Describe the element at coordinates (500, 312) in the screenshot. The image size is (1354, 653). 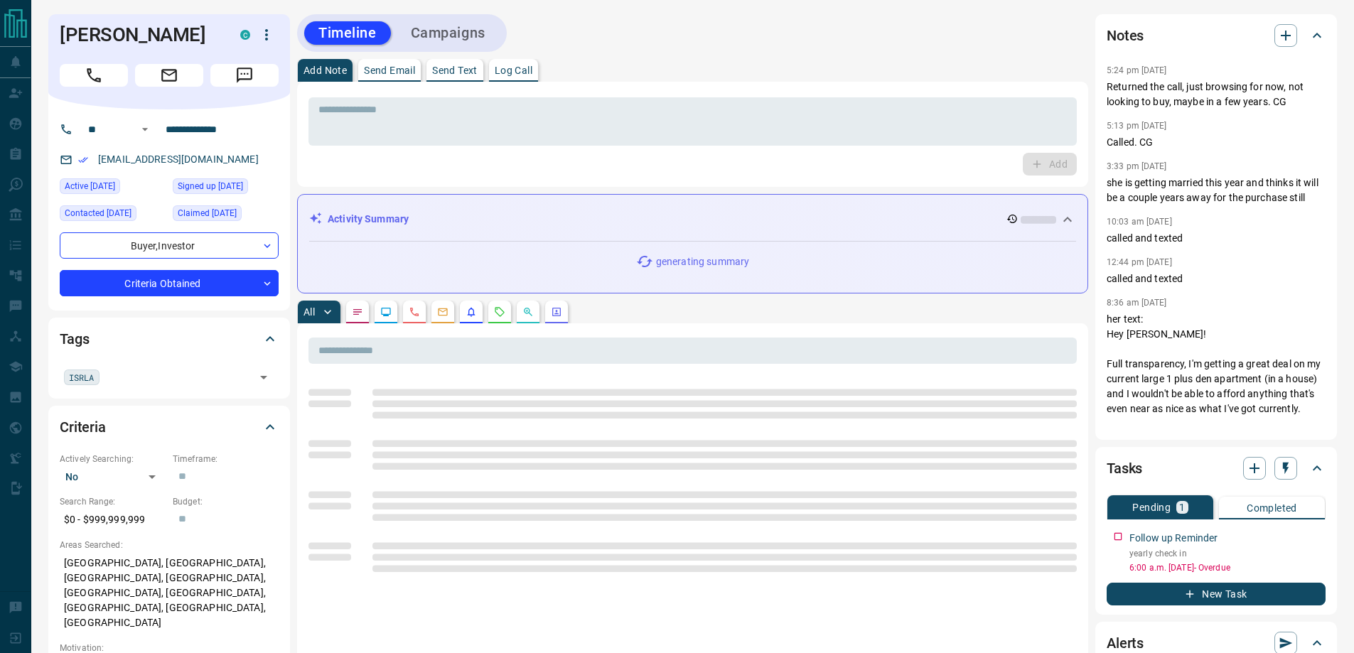
I see `svg: Requests` at that location.